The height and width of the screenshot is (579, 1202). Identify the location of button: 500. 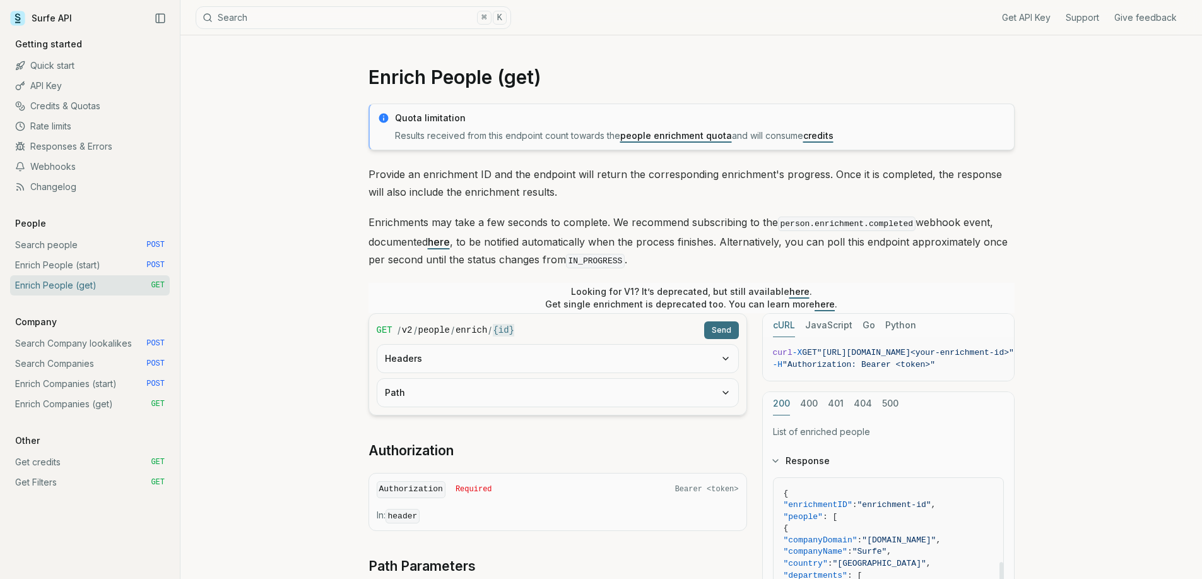
(890, 403).